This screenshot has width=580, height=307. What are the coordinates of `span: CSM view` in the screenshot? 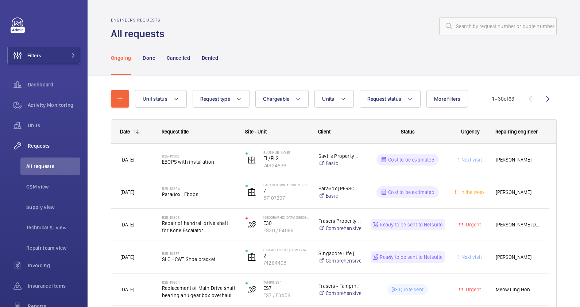 It's located at (53, 187).